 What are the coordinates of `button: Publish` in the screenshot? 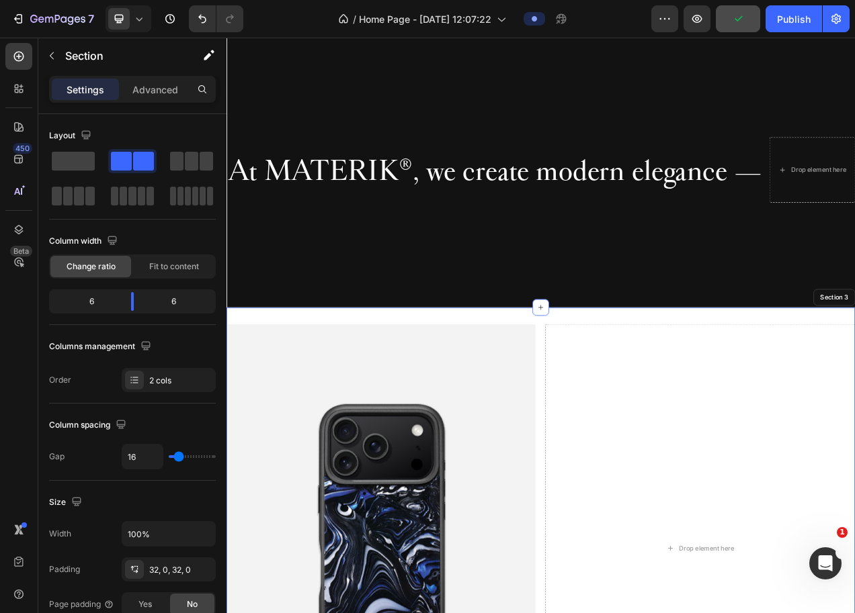 It's located at (793, 19).